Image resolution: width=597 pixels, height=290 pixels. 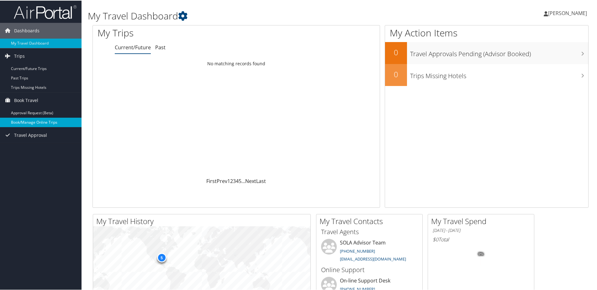 What do you see at coordinates (236, 63) in the screenshot?
I see `td: No matching records found` at bounding box center [236, 63].